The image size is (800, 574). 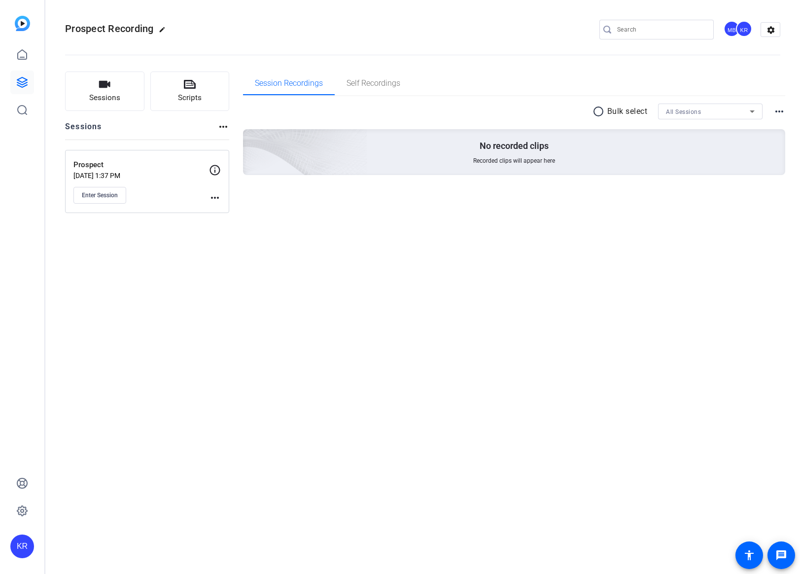 What do you see at coordinates (104, 91) in the screenshot?
I see `button: Sessions` at bounding box center [104, 91].